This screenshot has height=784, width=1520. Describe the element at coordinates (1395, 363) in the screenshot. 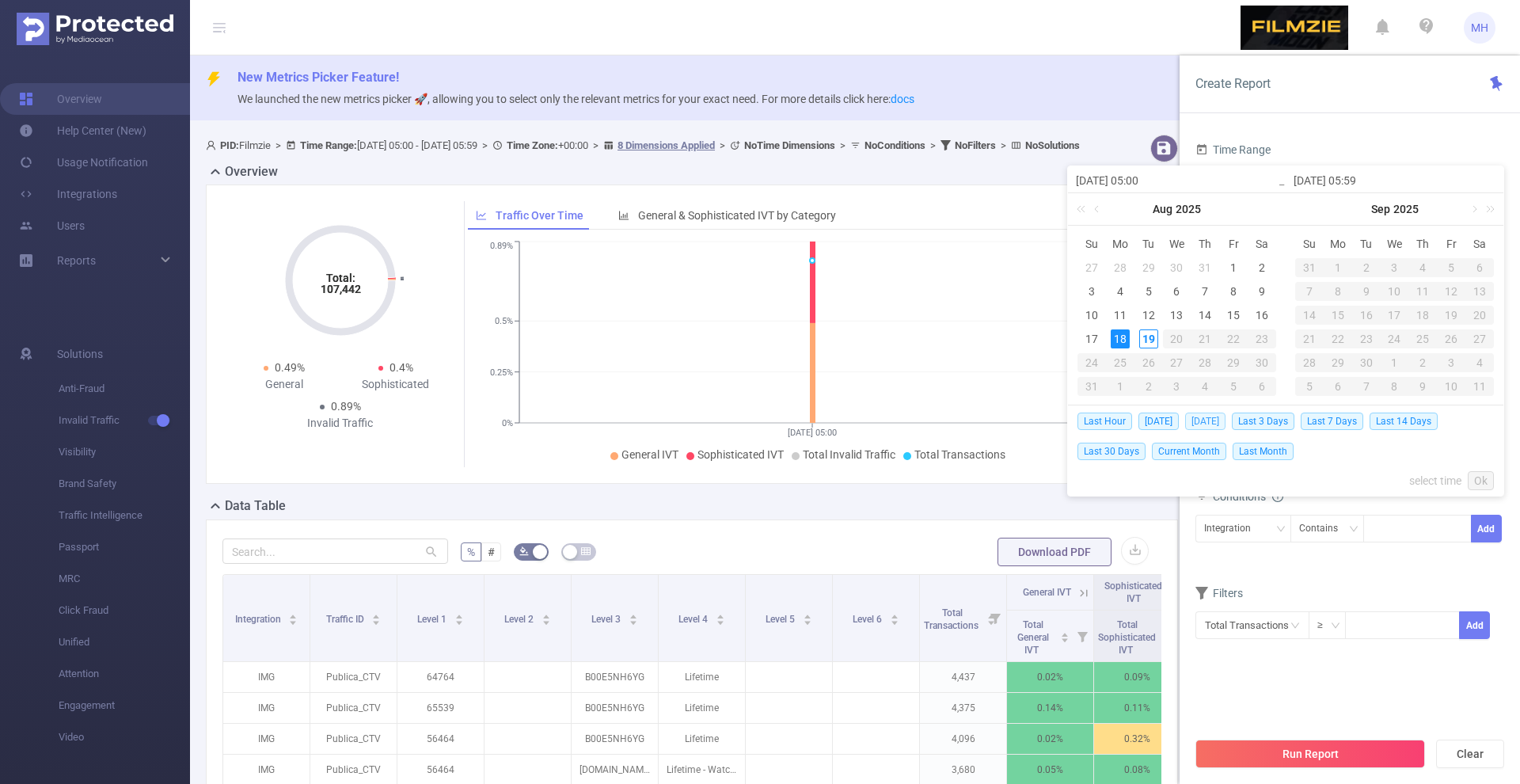

I see `td: October 1, 2025` at that location.